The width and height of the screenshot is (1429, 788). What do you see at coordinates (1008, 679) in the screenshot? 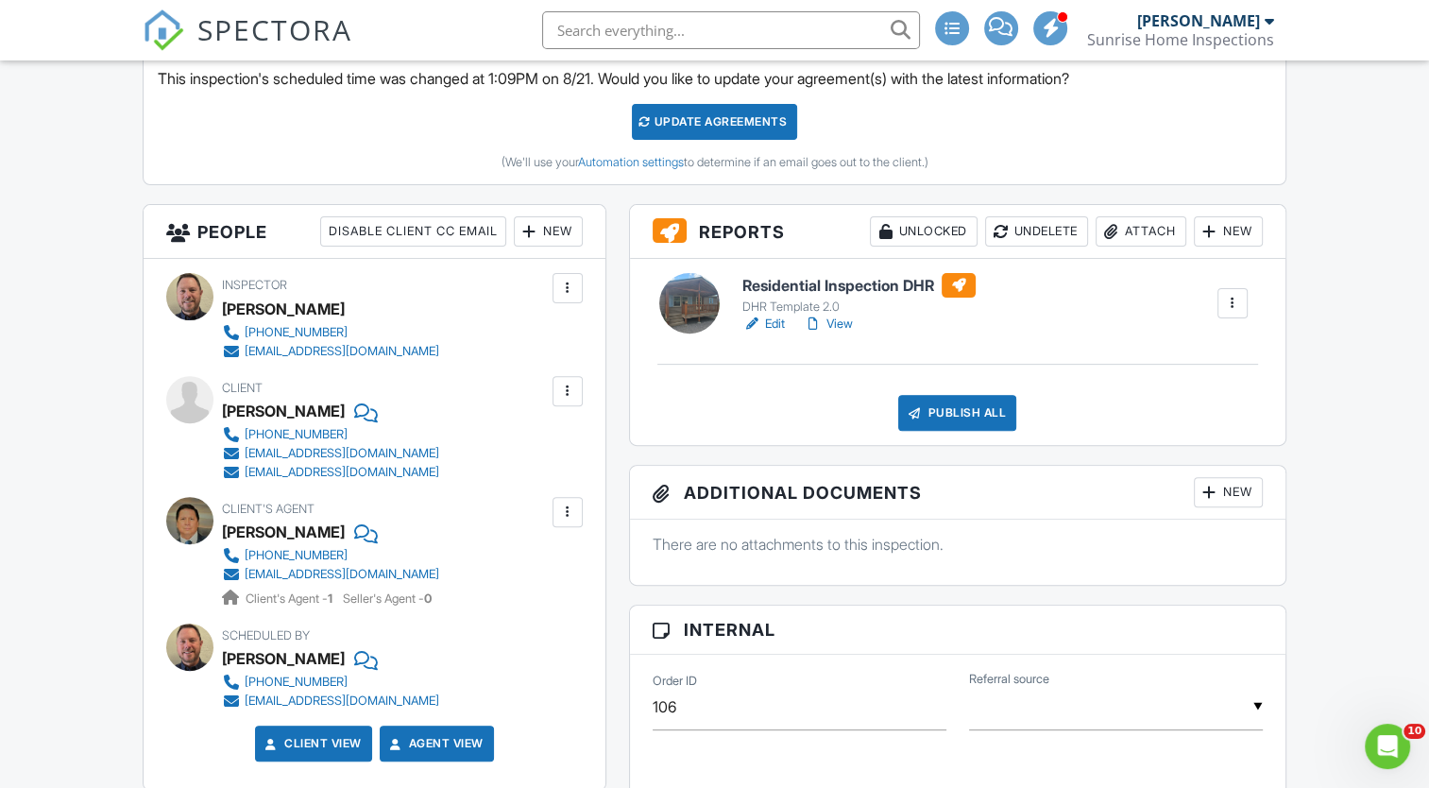
I see `label: Referral source` at bounding box center [1008, 679].